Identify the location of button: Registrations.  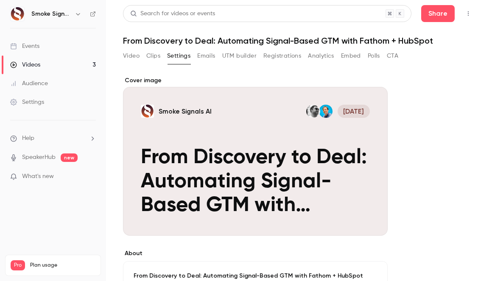
(282, 56).